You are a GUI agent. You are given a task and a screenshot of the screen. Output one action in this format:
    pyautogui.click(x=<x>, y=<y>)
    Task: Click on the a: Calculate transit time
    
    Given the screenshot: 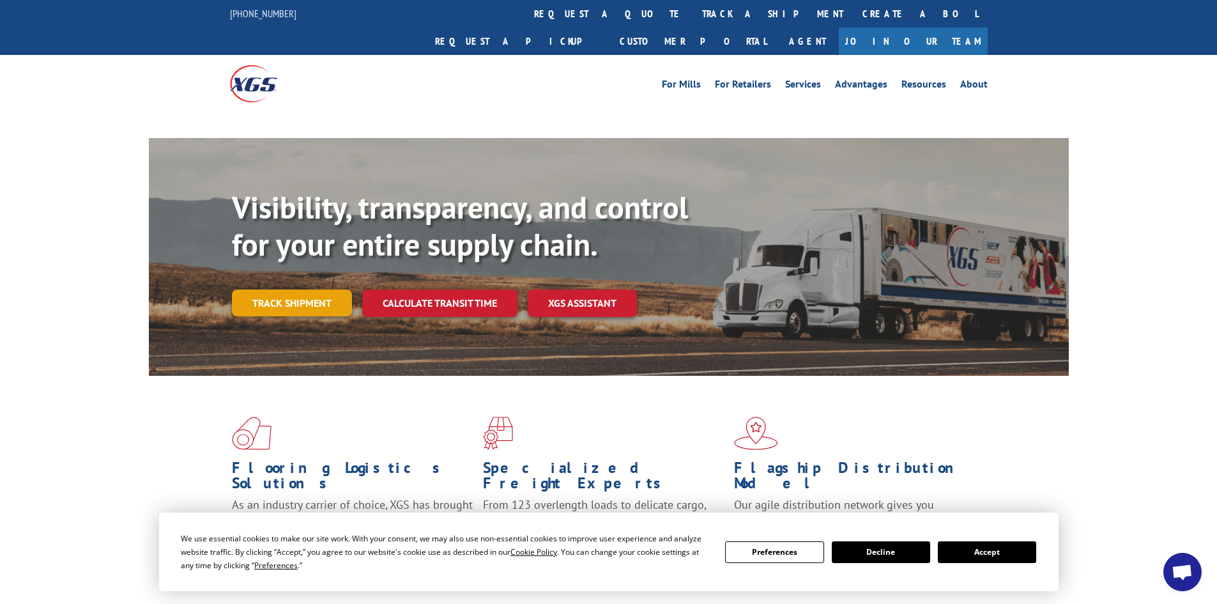 What is the action you would take?
    pyautogui.click(x=440, y=303)
    